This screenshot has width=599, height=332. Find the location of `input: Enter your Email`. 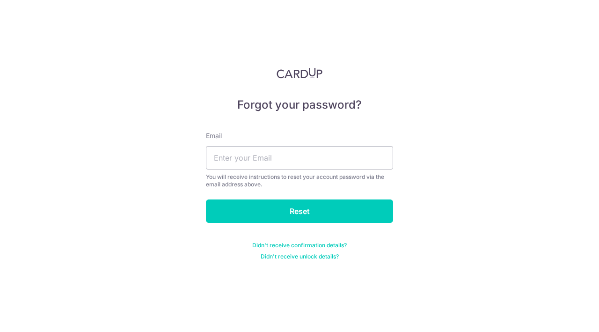

input: Enter your Email is located at coordinates (299, 158).